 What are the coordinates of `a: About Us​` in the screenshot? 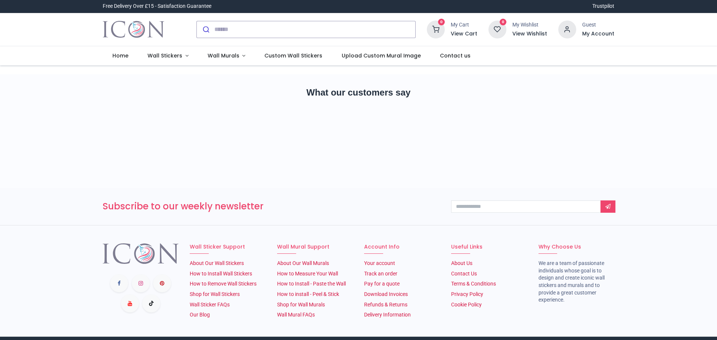 It's located at (461, 263).